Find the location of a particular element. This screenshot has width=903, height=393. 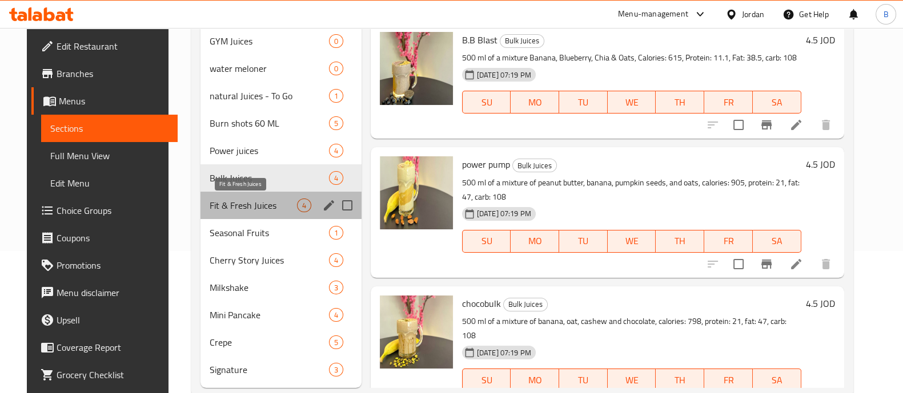

span: Seasonal Fruits is located at coordinates (269, 233).